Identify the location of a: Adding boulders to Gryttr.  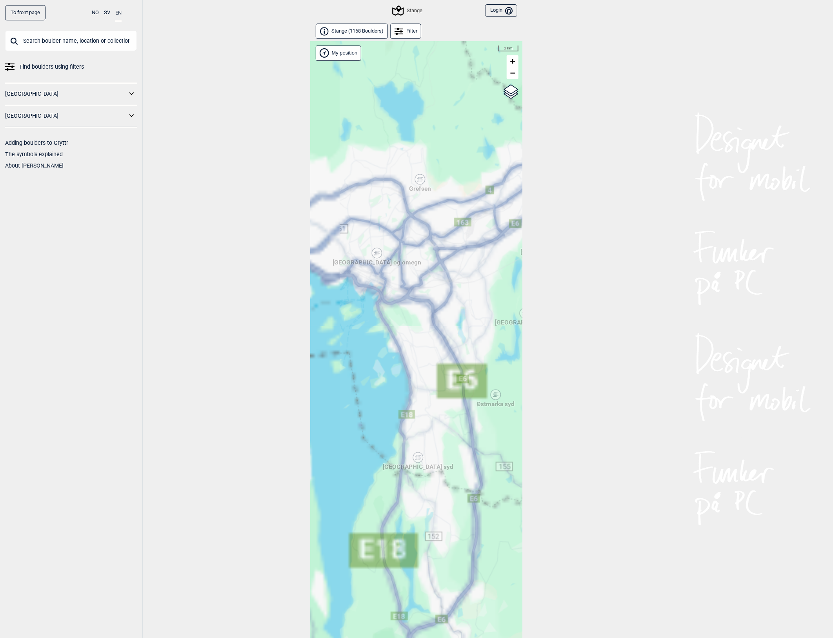
(36, 143).